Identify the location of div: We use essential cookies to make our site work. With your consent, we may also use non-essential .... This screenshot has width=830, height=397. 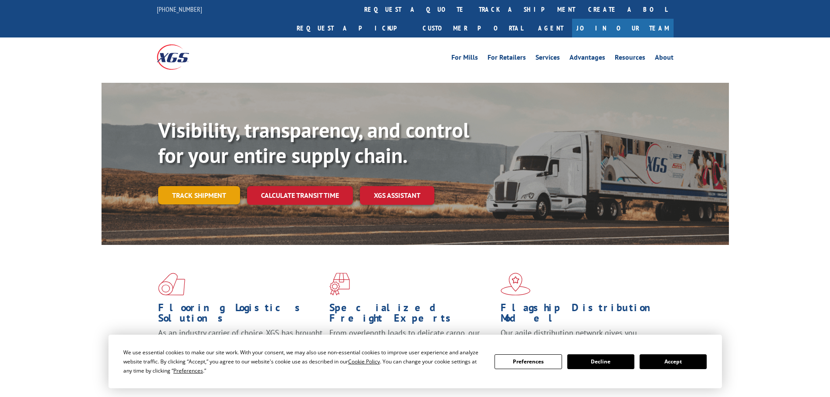
(304, 361).